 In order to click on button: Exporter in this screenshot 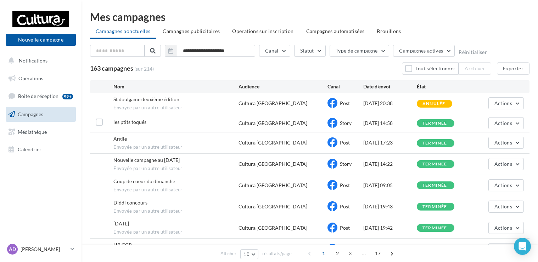, I will do `click(513, 68)`.